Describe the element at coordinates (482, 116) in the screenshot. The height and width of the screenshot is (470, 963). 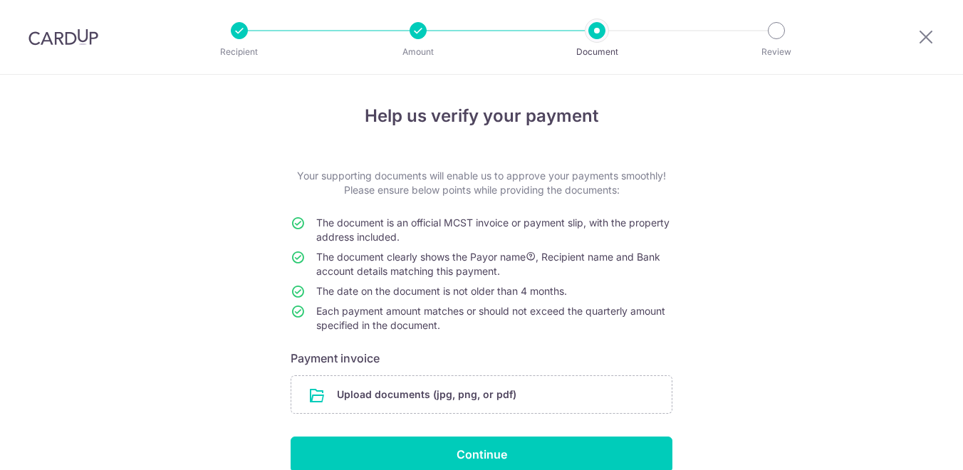
I see `h4: Help us verify your payment` at that location.